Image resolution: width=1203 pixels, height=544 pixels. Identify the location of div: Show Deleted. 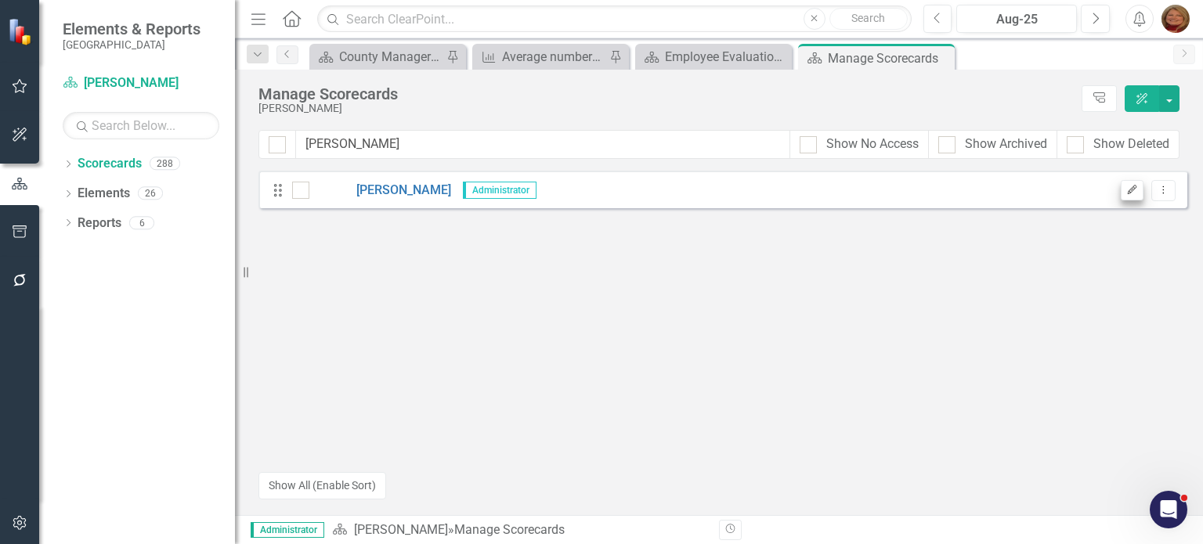
(1131, 144).